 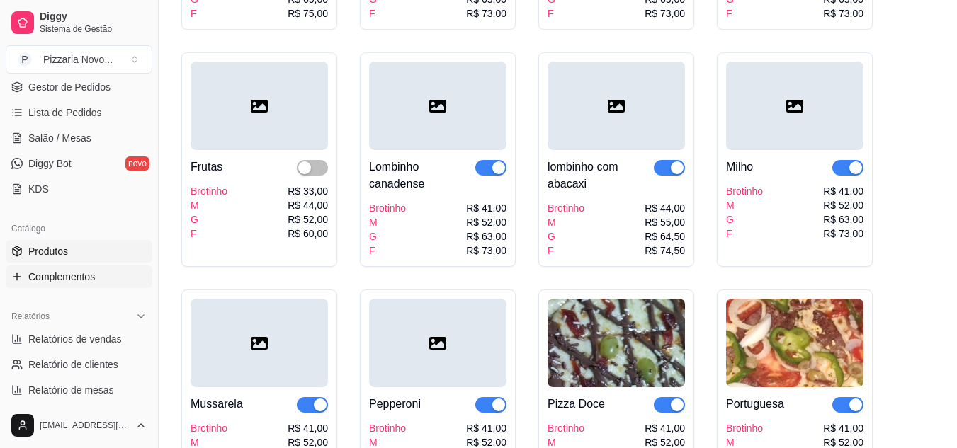 What do you see at coordinates (73, 365) in the screenshot?
I see `span: Relatório de clientes` at bounding box center [73, 365].